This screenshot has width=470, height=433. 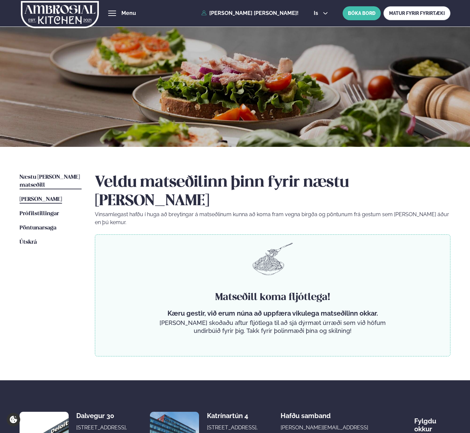 What do you see at coordinates (273, 313) in the screenshot?
I see `p: Kæru gestir, við erum núna að uppfæra vikulega matseðilinn okkar.` at bounding box center [273, 313].